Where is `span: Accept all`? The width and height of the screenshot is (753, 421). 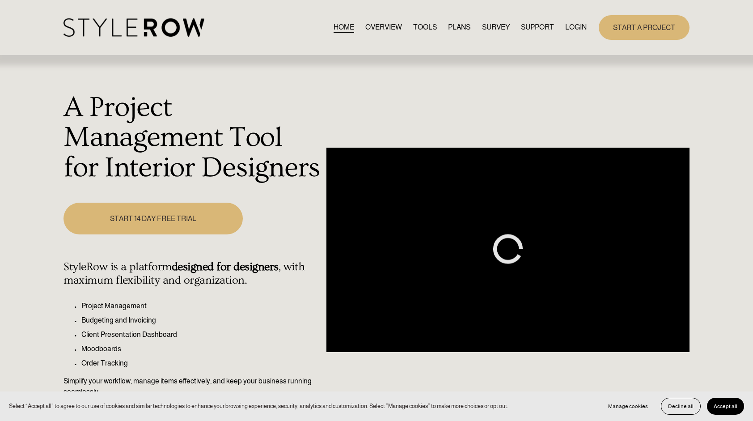 span: Accept all is located at coordinates (725, 406).